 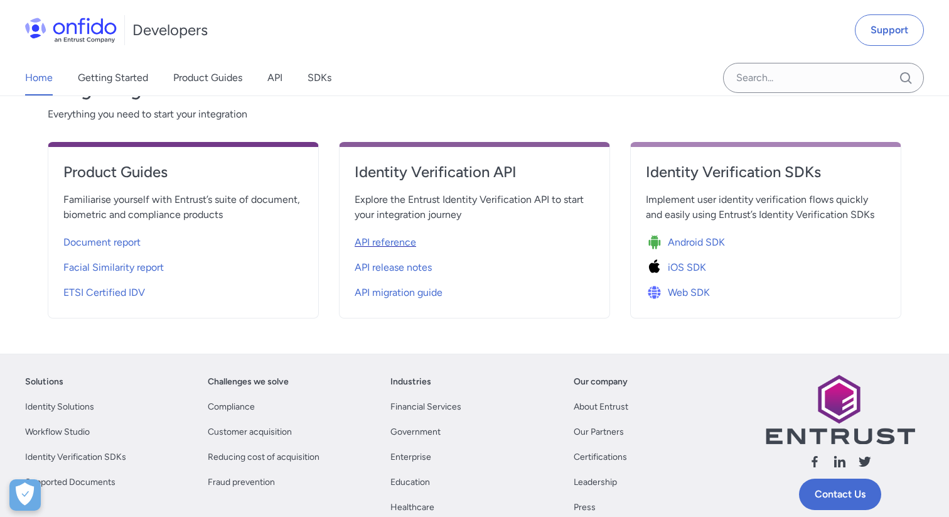 I want to click on h1: Developers, so click(x=170, y=30).